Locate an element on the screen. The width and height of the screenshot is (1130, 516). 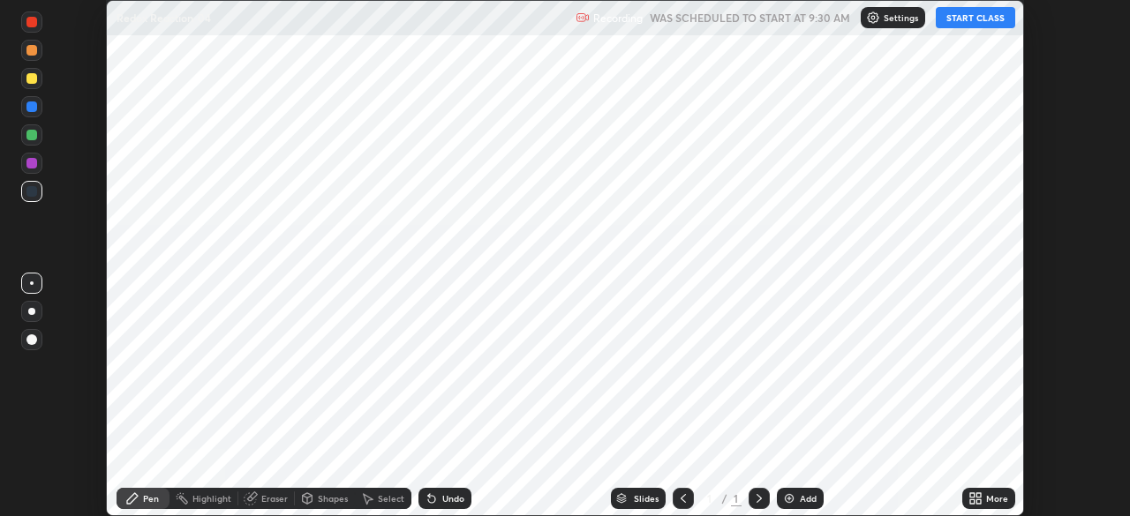
h5: WAS SCHEDULED TO START AT 9:30 AM is located at coordinates (749, 18).